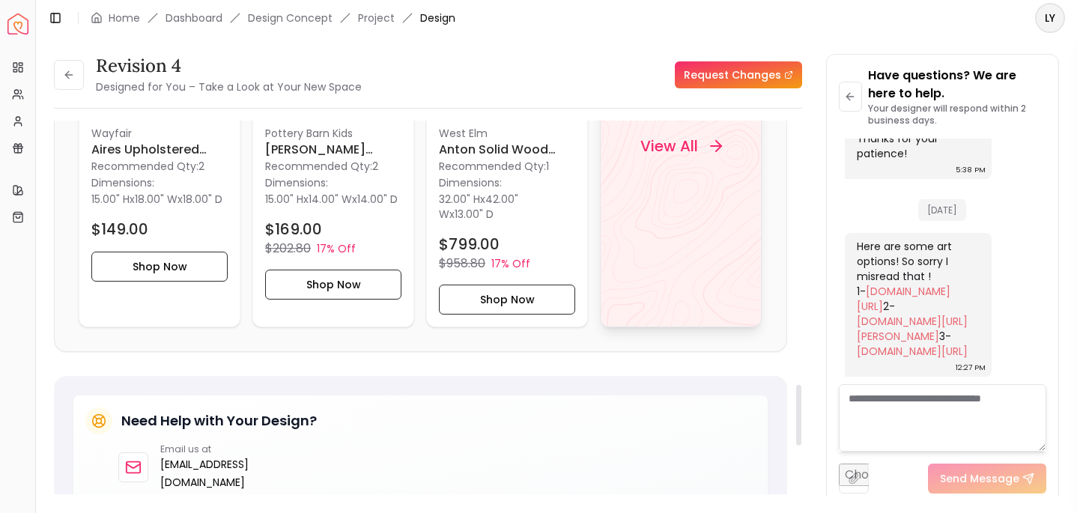 The height and width of the screenshot is (513, 1077). What do you see at coordinates (1050, 18) in the screenshot?
I see `button: LY` at bounding box center [1050, 18].